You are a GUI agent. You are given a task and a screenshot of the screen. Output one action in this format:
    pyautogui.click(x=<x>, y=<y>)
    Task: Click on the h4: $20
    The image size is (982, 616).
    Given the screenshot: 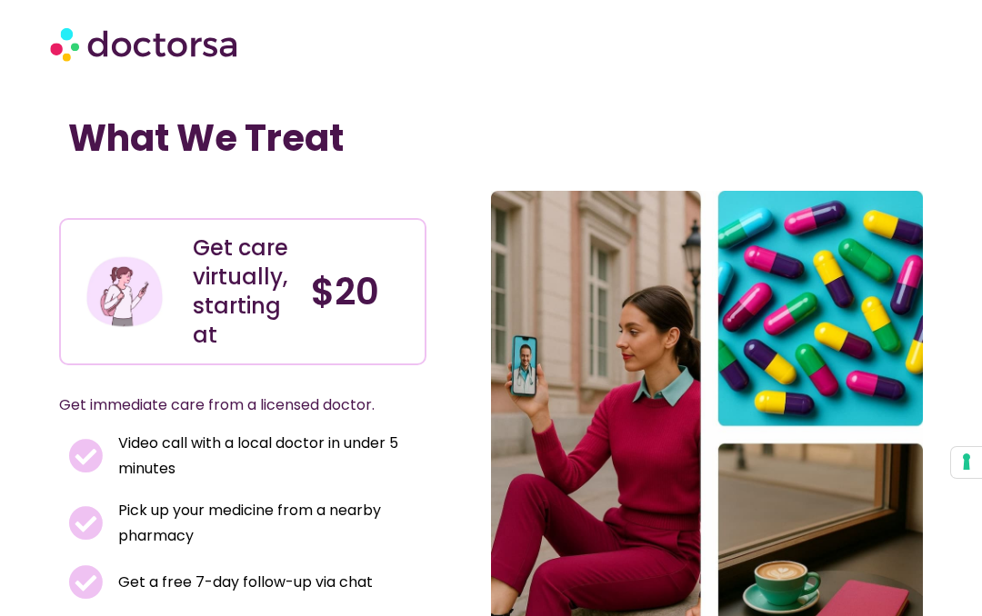 What is the action you would take?
    pyautogui.click(x=361, y=292)
    